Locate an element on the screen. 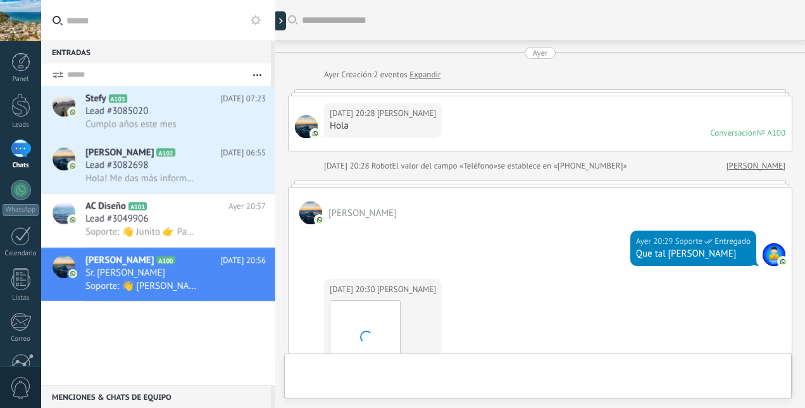 This screenshot has height=408, width=805. span: A102 is located at coordinates (165, 152).